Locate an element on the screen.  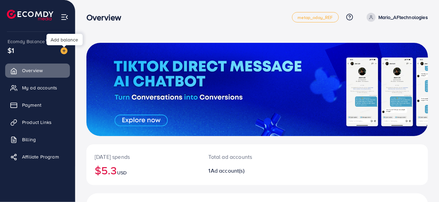
span: Payment is located at coordinates (32, 105).